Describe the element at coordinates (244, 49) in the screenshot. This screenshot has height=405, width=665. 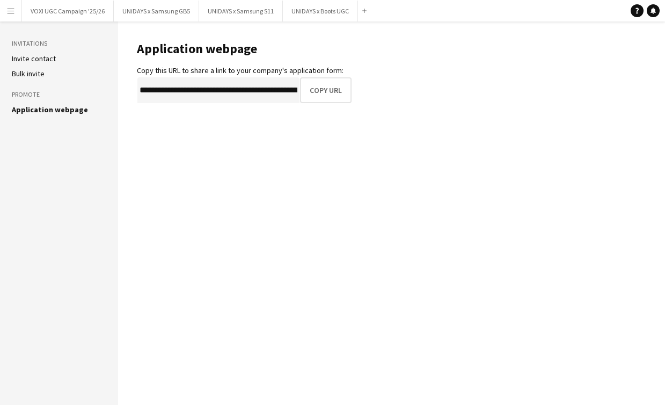
I see `h1: Application webpage` at that location.